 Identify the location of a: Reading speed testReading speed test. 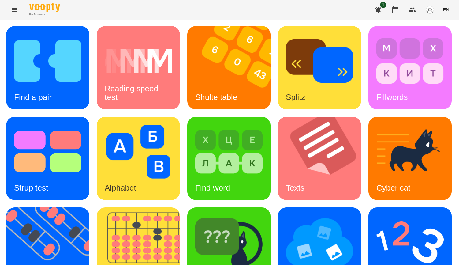
(138, 68).